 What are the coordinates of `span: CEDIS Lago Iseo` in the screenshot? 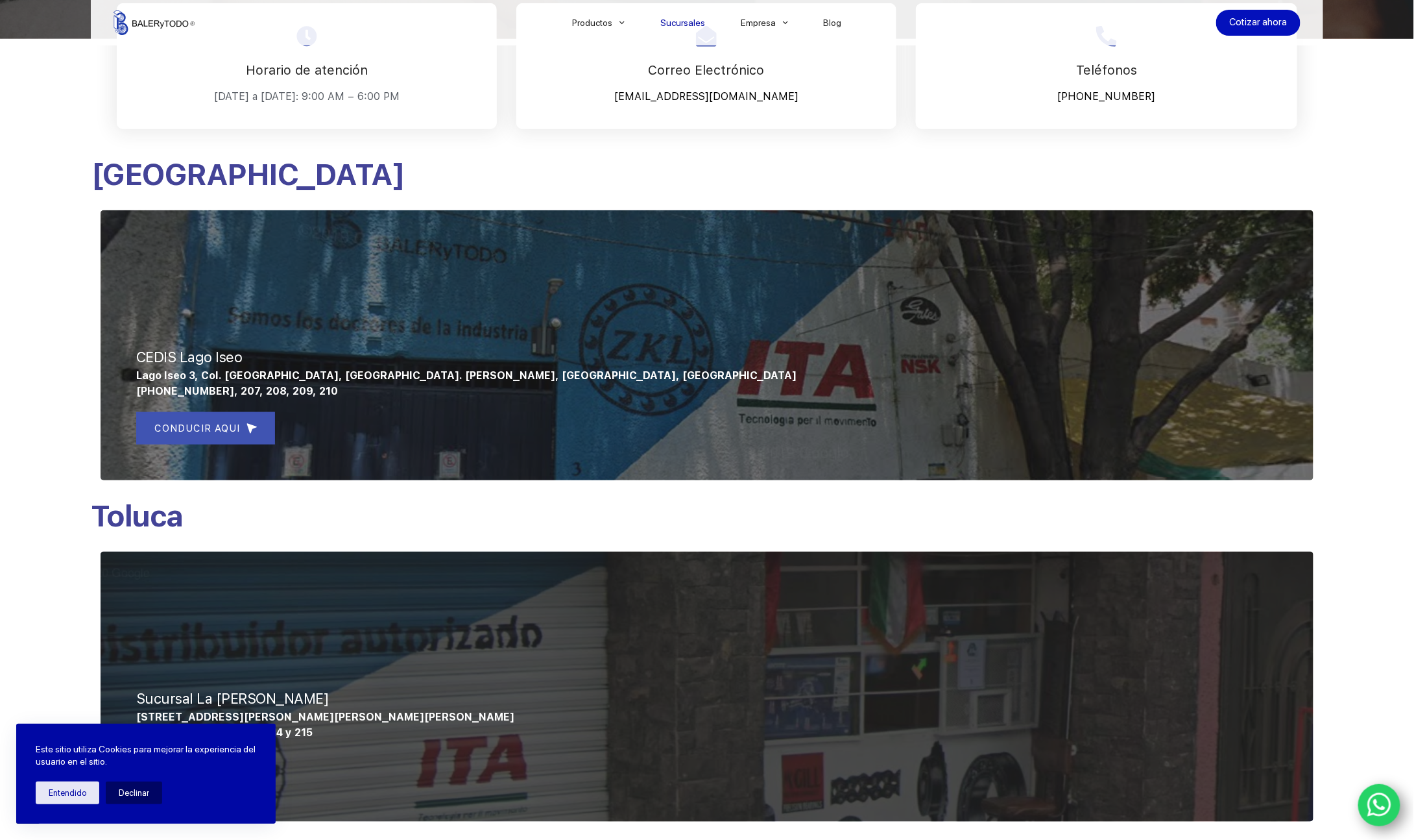 It's located at (189, 357).